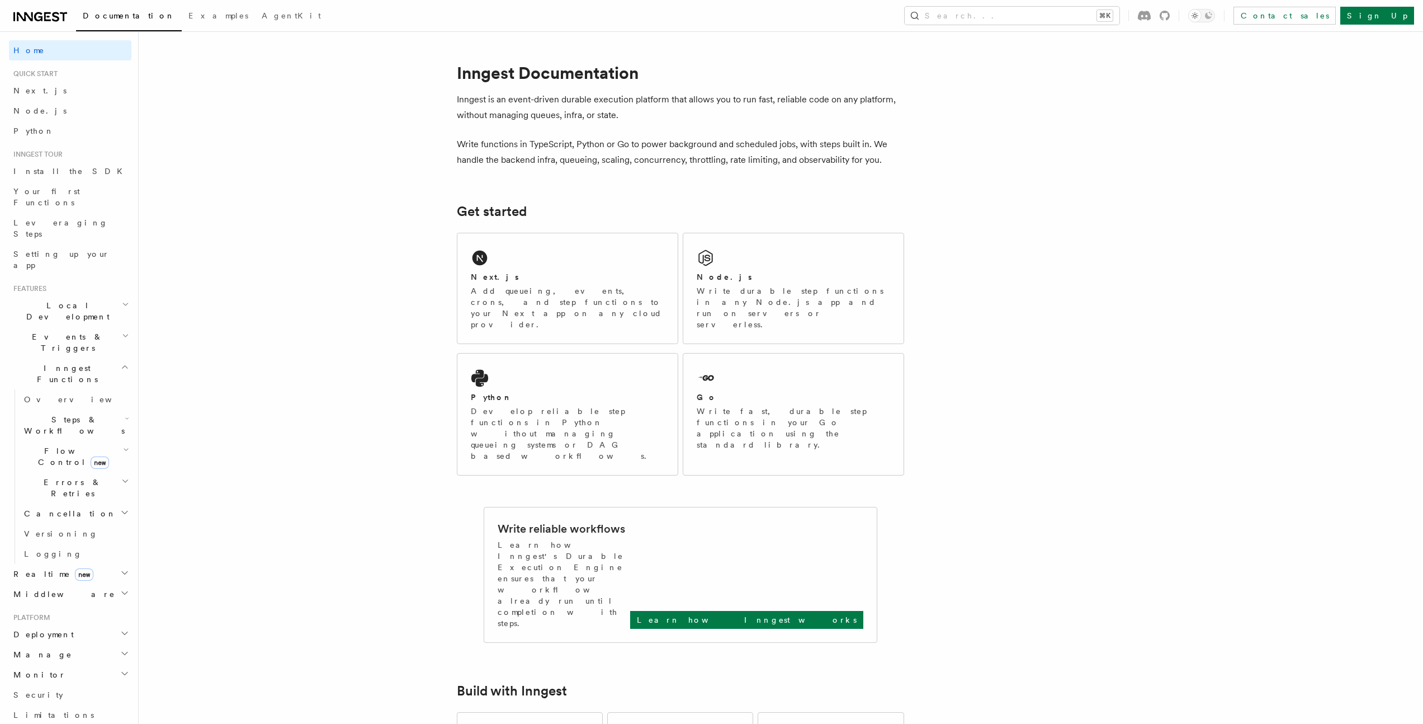  What do you see at coordinates (70, 574) in the screenshot?
I see `button: Realtimenew` at bounding box center [70, 574].